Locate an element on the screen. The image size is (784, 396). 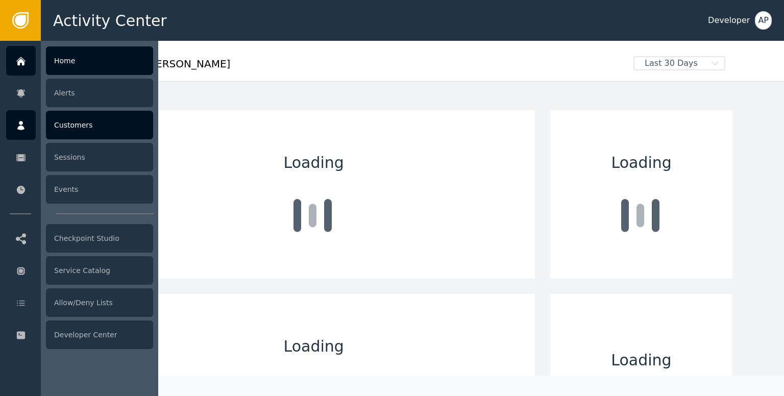
div: Checkpoint Studio is located at coordinates (100, 238).